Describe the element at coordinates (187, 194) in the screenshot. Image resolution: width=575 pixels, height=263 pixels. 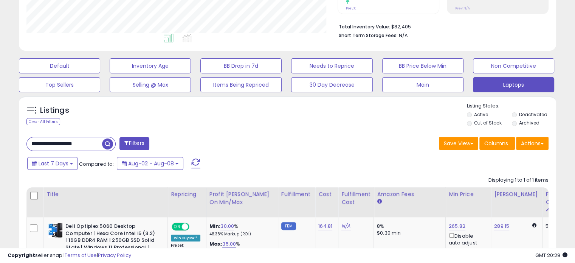
I see `div: Repricing` at that location.